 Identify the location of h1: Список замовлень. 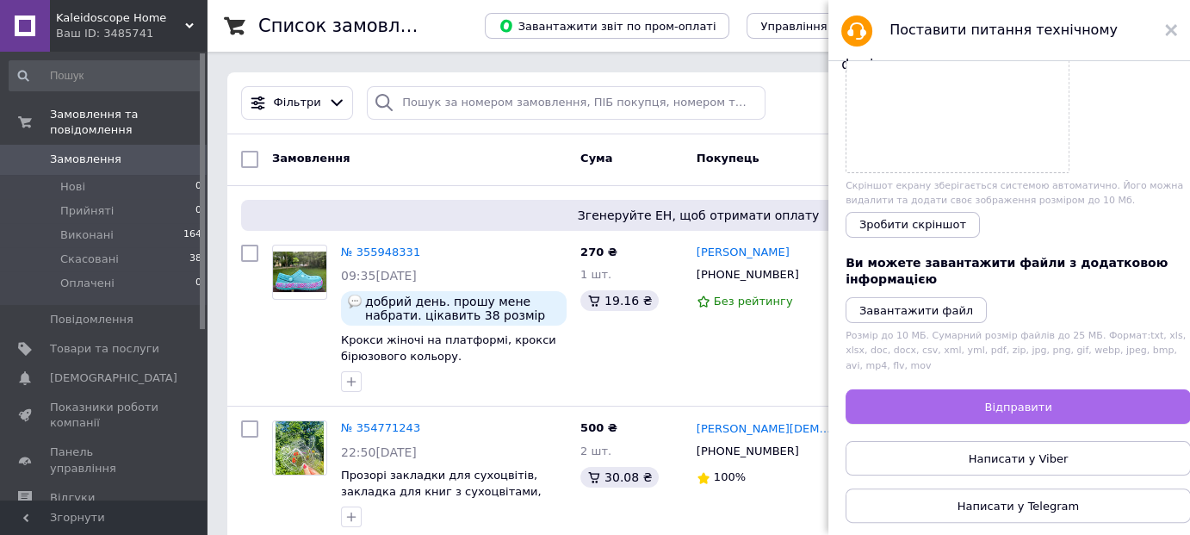
(345, 26).